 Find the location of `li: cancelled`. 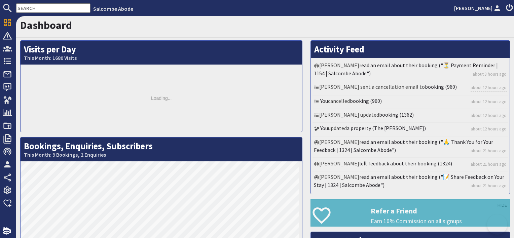

li: cancelled is located at coordinates (410, 102).